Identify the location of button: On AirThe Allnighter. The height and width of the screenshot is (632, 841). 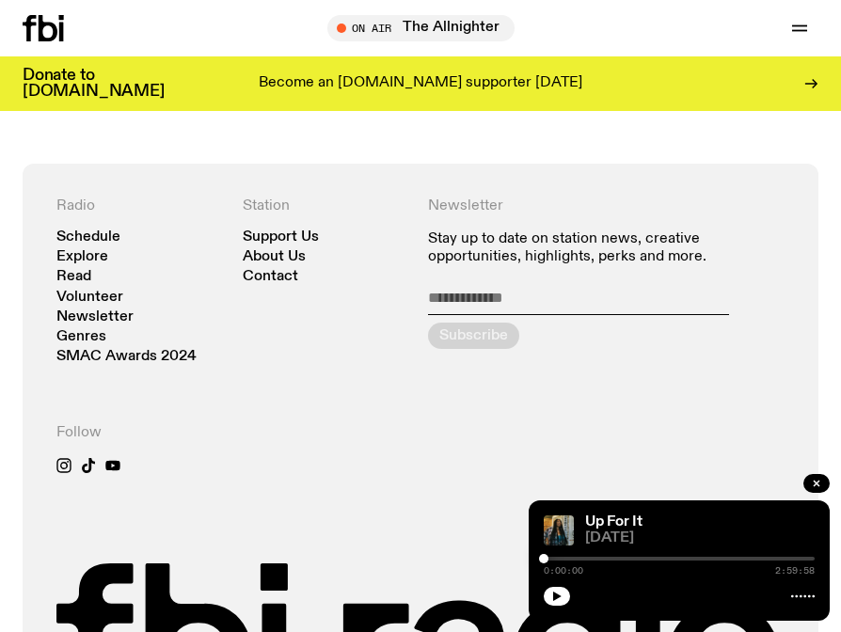
(420, 28).